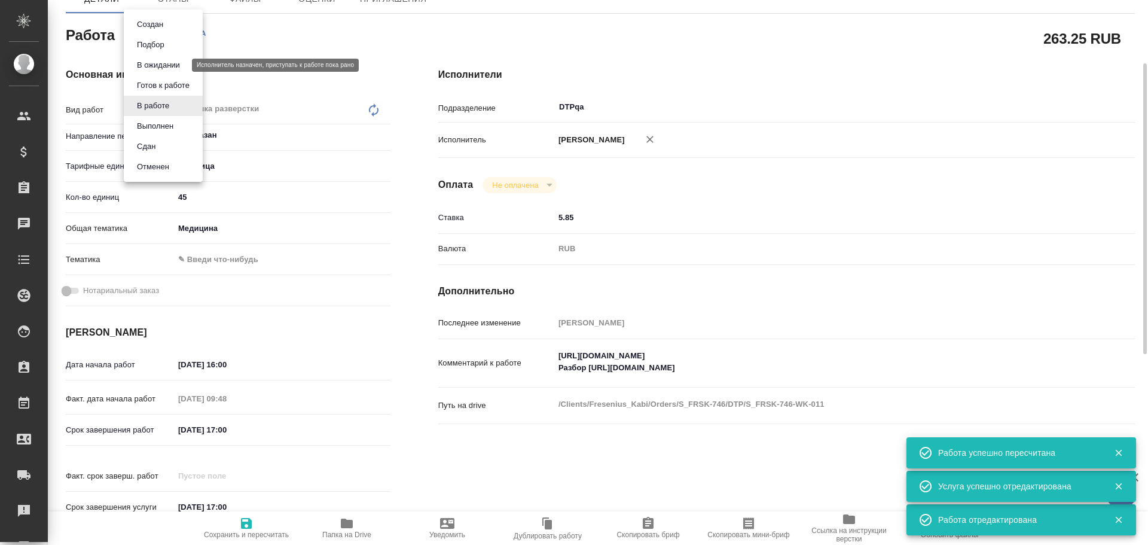  Describe the element at coordinates (153, 106) in the screenshot. I see `button: В работе` at that location.